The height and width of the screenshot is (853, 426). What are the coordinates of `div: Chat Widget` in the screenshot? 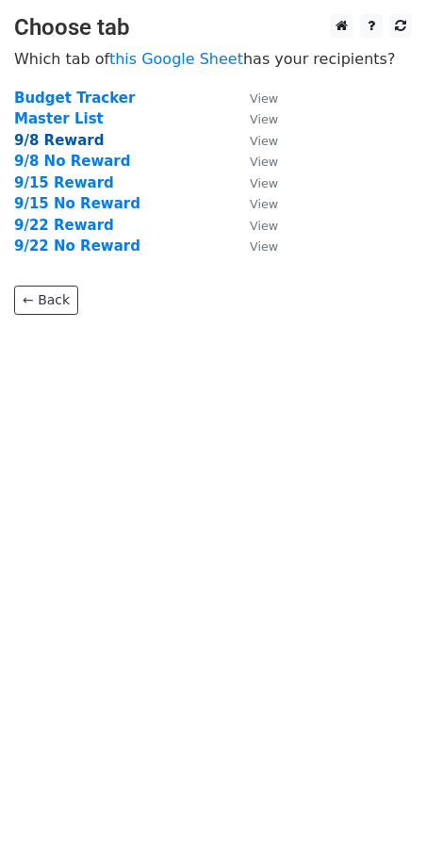 It's located at (379, 808).